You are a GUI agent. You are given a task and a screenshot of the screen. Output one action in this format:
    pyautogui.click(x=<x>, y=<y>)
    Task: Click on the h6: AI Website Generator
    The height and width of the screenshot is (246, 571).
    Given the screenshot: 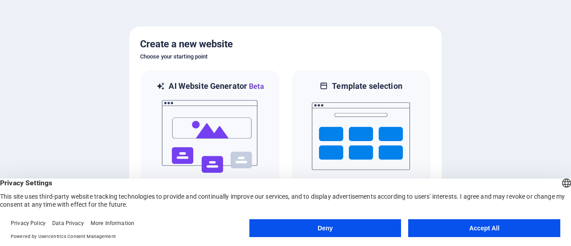 What is the action you would take?
    pyautogui.click(x=216, y=86)
    